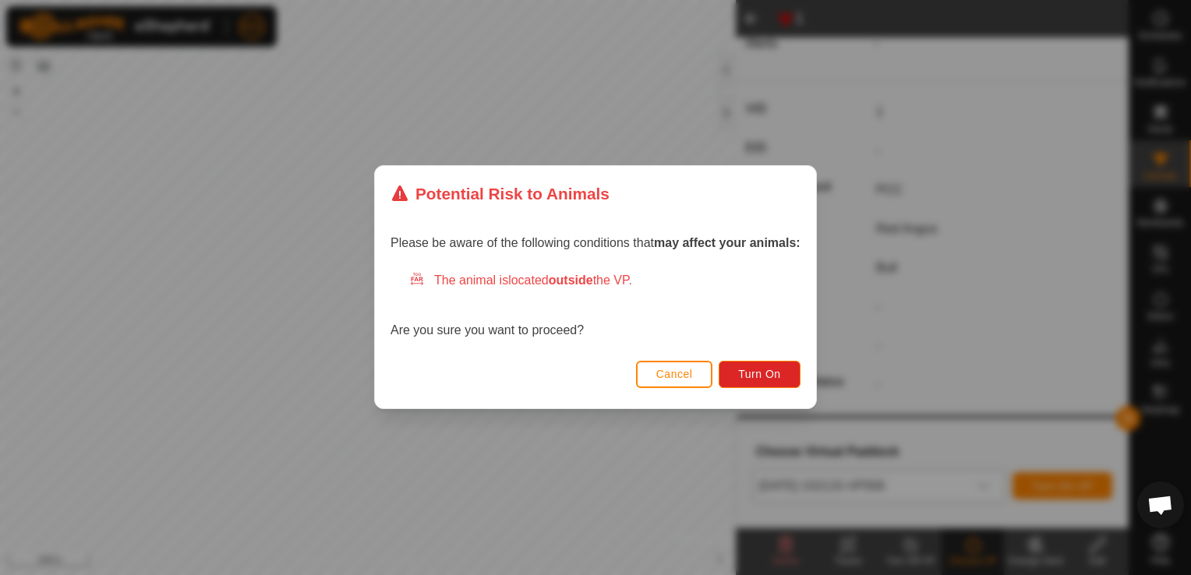 The image size is (1191, 575). Describe the element at coordinates (570, 281) in the screenshot. I see `span: located the VP.` at that location.